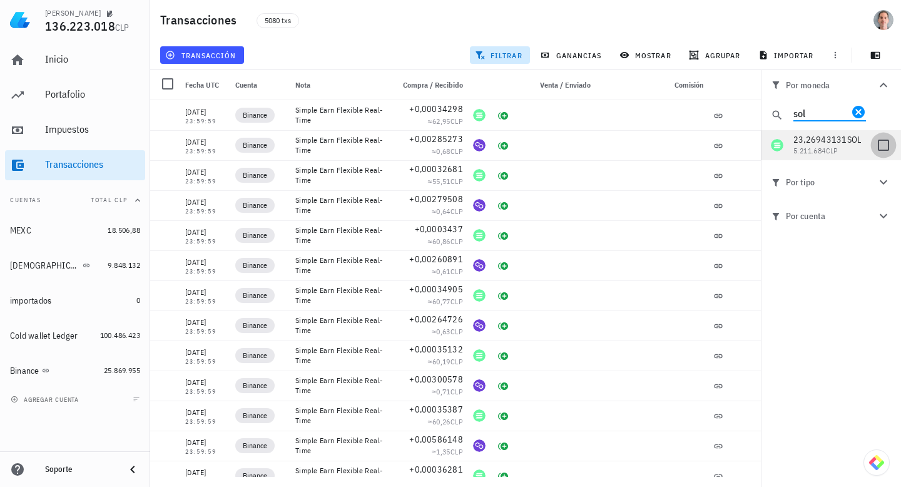 Image resolution: width=901 pixels, height=487 pixels. What do you see at coordinates (500, 55) in the screenshot?
I see `span: filtrar` at bounding box center [500, 55].